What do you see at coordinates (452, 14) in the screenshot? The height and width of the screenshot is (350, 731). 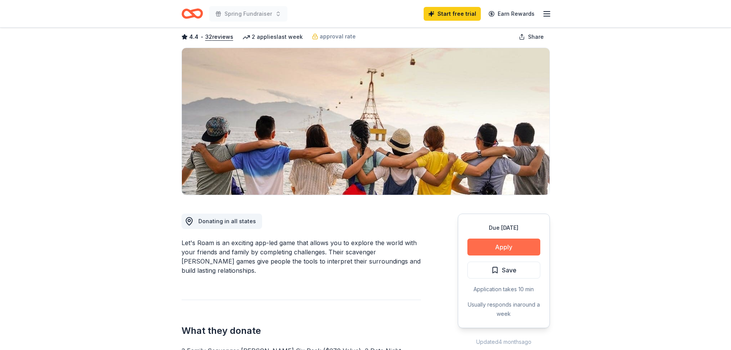 I see `a: Start free trial` at bounding box center [452, 14].